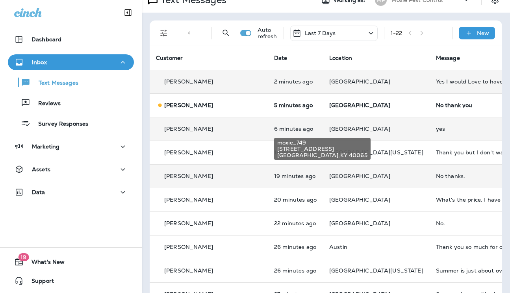 The width and height of the screenshot is (510, 293). Describe the element at coordinates (44, 264) in the screenshot. I see `span: What's New` at that location.